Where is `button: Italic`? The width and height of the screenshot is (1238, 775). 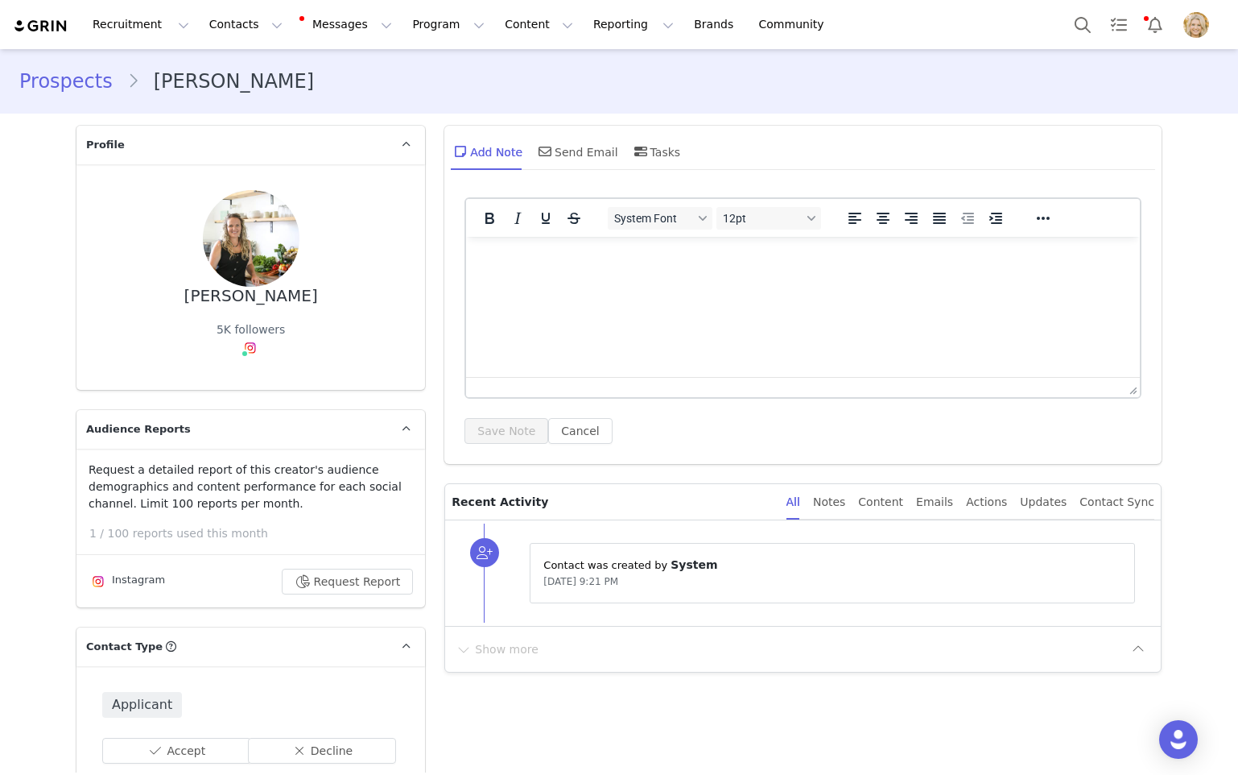 button: Italic is located at coordinates (518, 218).